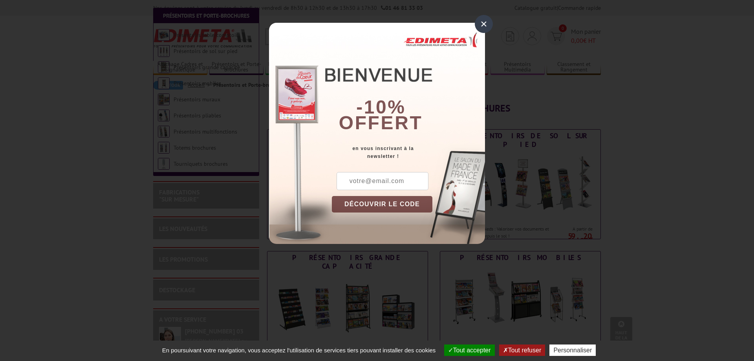 Image resolution: width=754 pixels, height=361 pixels. What do you see at coordinates (381, 123) in the screenshot?
I see `font: offert` at bounding box center [381, 123].